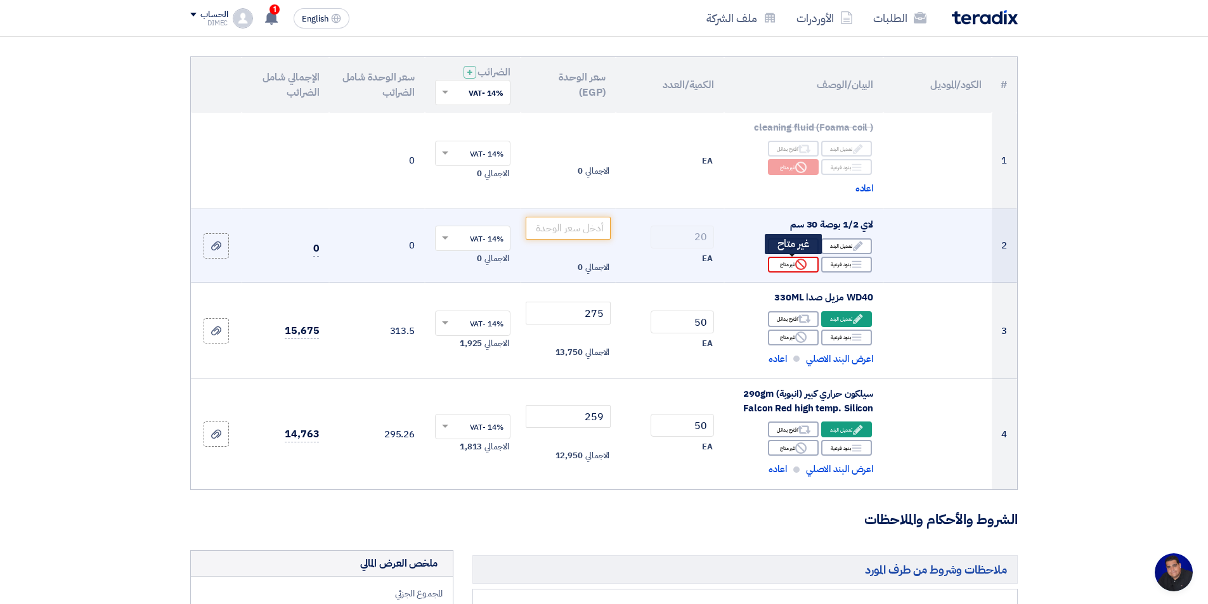 The height and width of the screenshot is (604, 1208). I want to click on th: الضرائب, so click(472, 85).